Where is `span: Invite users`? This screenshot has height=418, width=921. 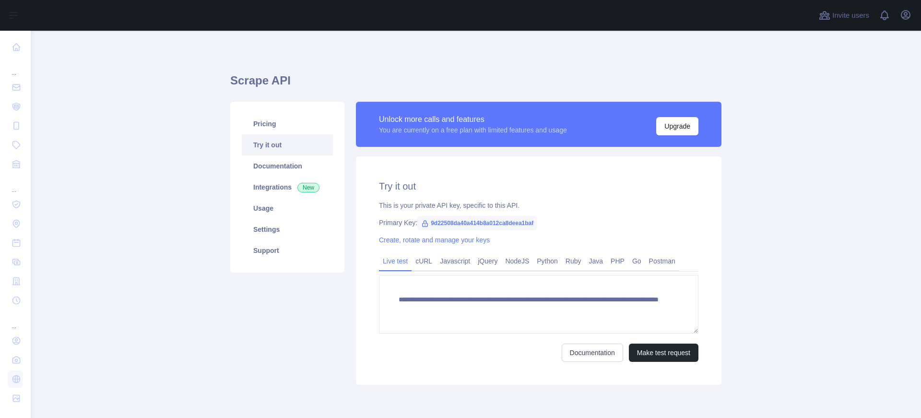 span: Invite users is located at coordinates (850, 15).